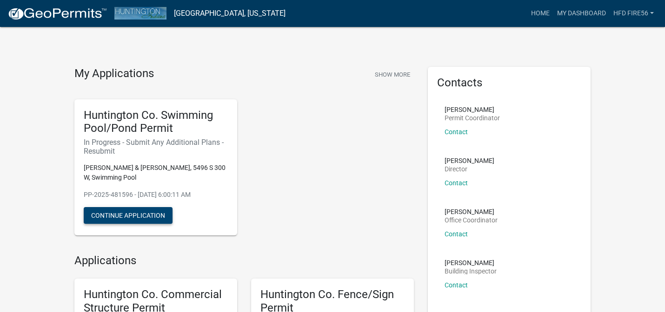 The height and width of the screenshot is (312, 665). I want to click on button: Continue Application, so click(128, 216).